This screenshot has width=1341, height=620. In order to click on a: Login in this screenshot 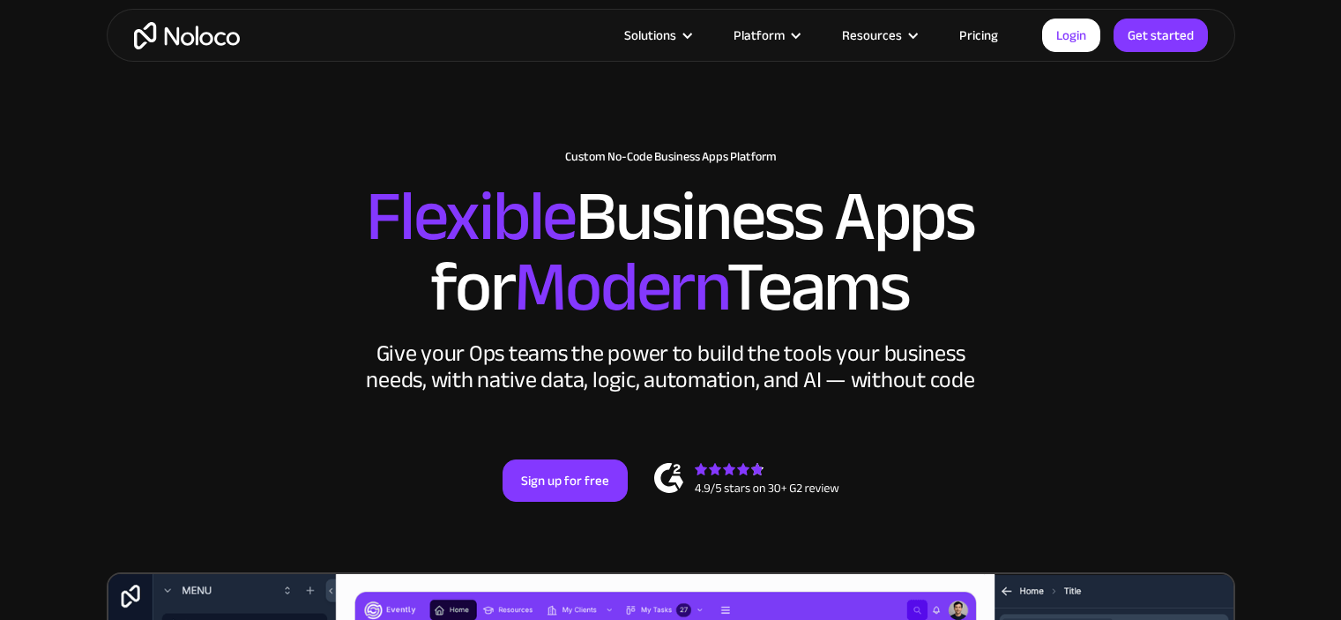, I will do `click(1071, 35)`.